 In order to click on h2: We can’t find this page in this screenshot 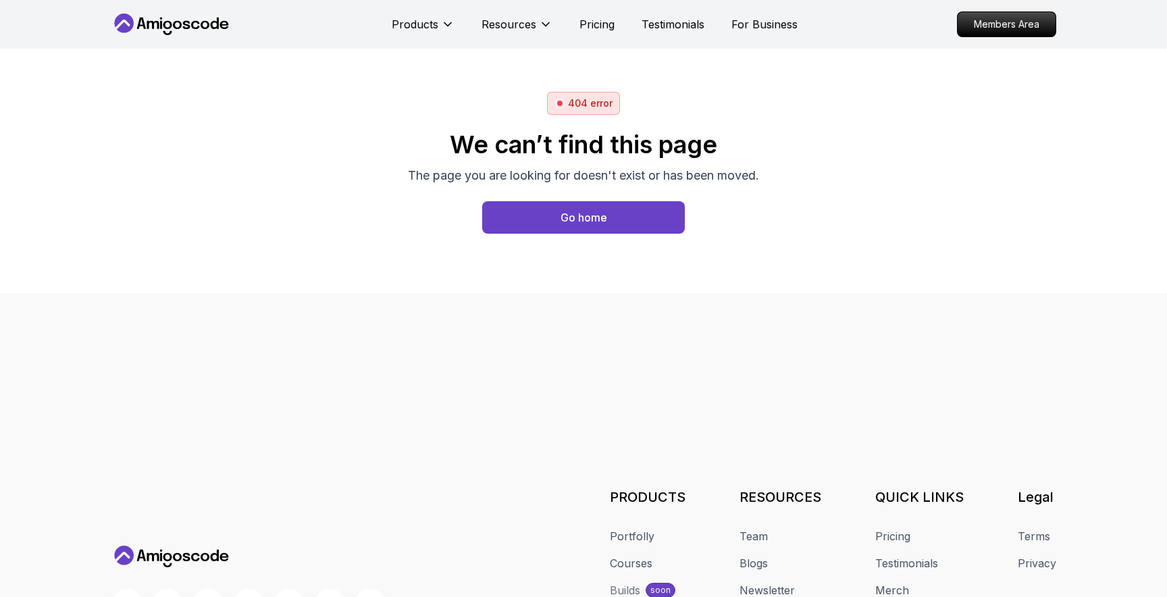, I will do `click(584, 145)`.